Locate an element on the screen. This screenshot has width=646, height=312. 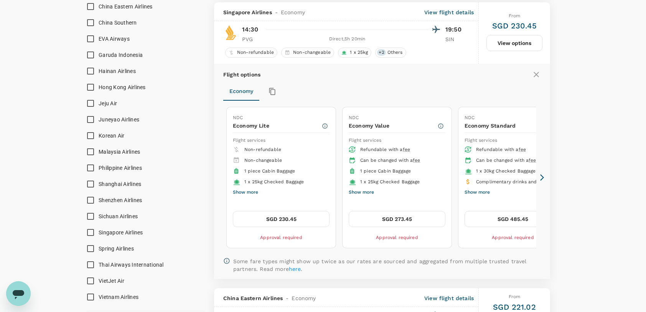
div: Non-refundable is located at coordinates (251, 53).